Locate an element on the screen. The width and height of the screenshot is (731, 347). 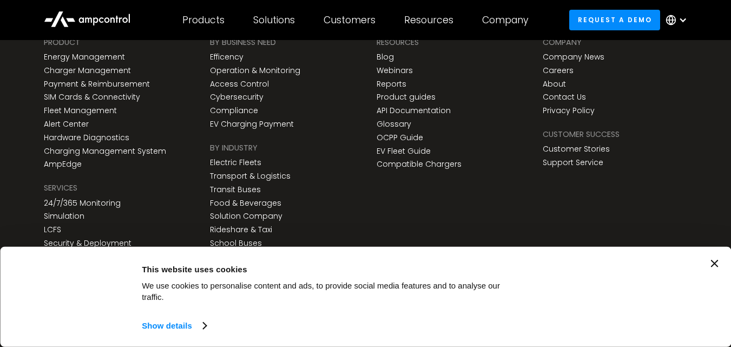
div: BY BUSINESS NEED is located at coordinates (243, 42).